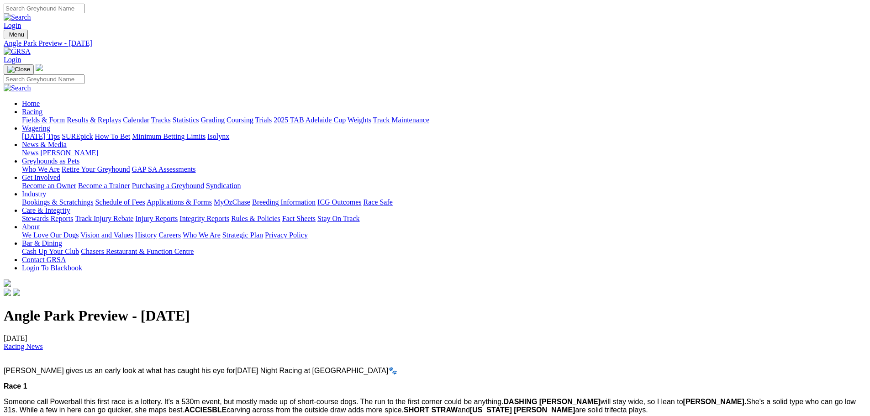 The width and height of the screenshot is (870, 416). Describe the element at coordinates (42, 243) in the screenshot. I see `a: Bar & Dining` at that location.